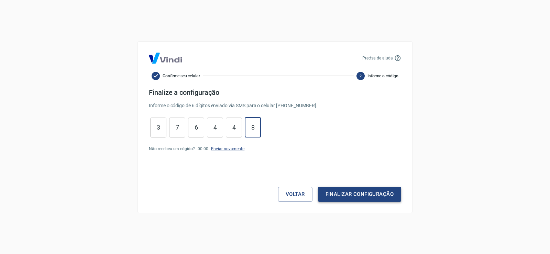  What do you see at coordinates (378, 58) in the screenshot?
I see `p: Precisa de ajuda` at bounding box center [378, 58].